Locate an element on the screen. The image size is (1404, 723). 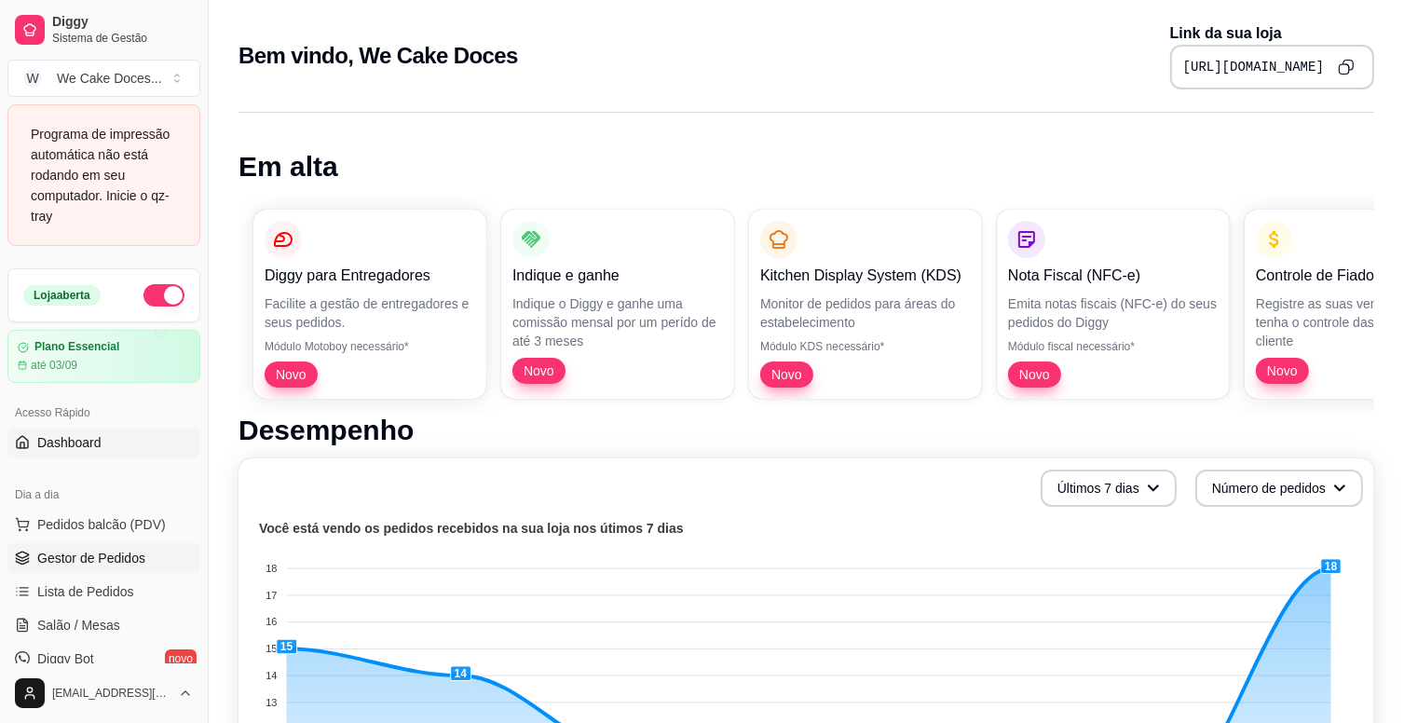
p: Módulo Motoboy necessário* is located at coordinates (370, 346).